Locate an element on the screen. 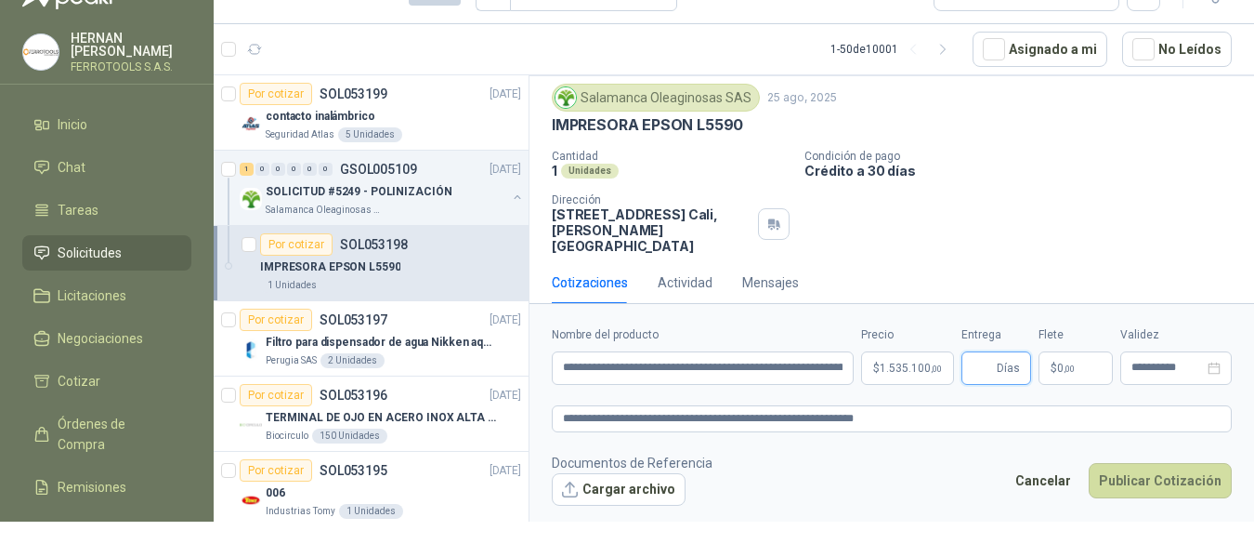 The image size is (1254, 557). label: Flete is located at coordinates (1076, 335).